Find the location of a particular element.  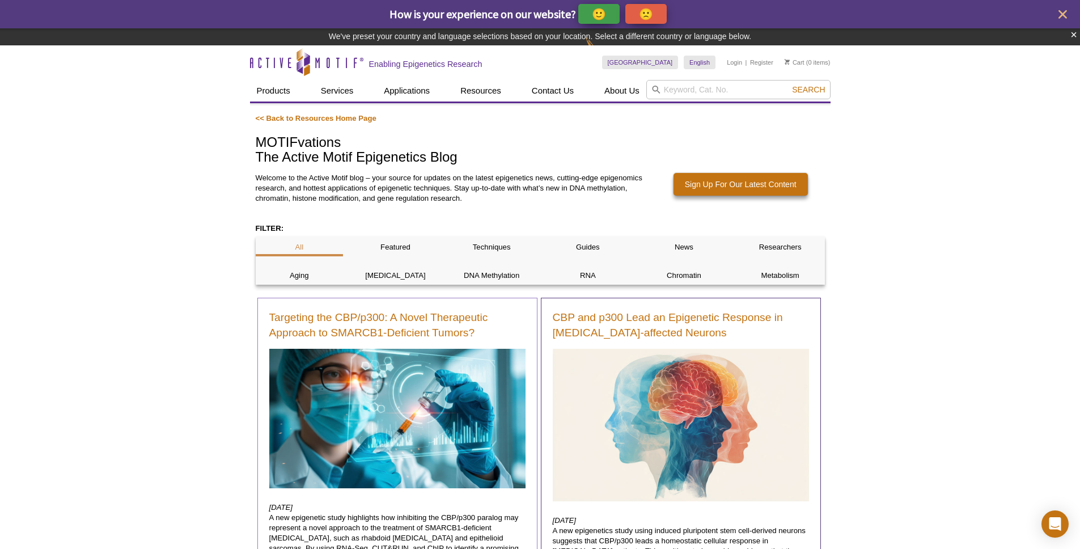

a: About Us is located at coordinates (622, 91).